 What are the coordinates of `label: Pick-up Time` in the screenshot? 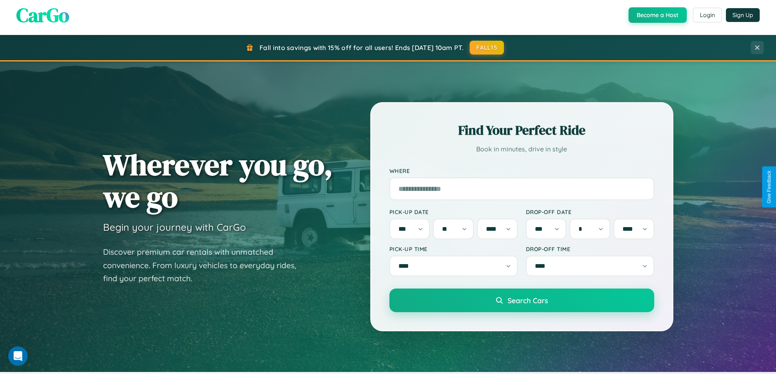 It's located at (453, 249).